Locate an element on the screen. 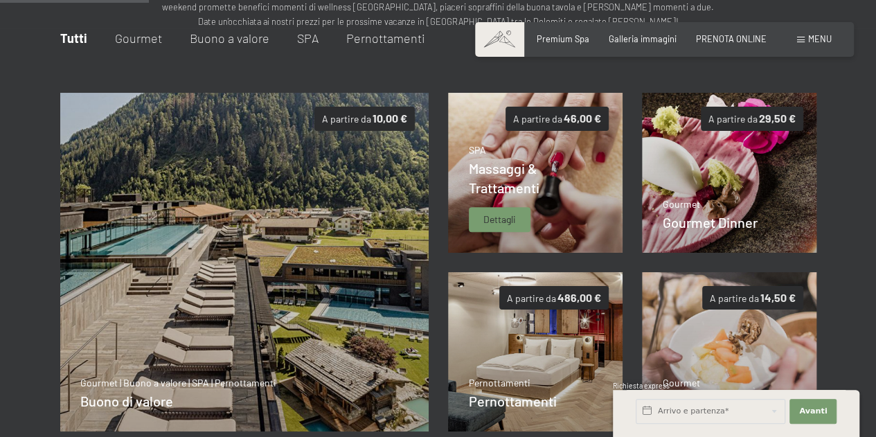 The image size is (876, 437). a: Premium Spa is located at coordinates (563, 39).